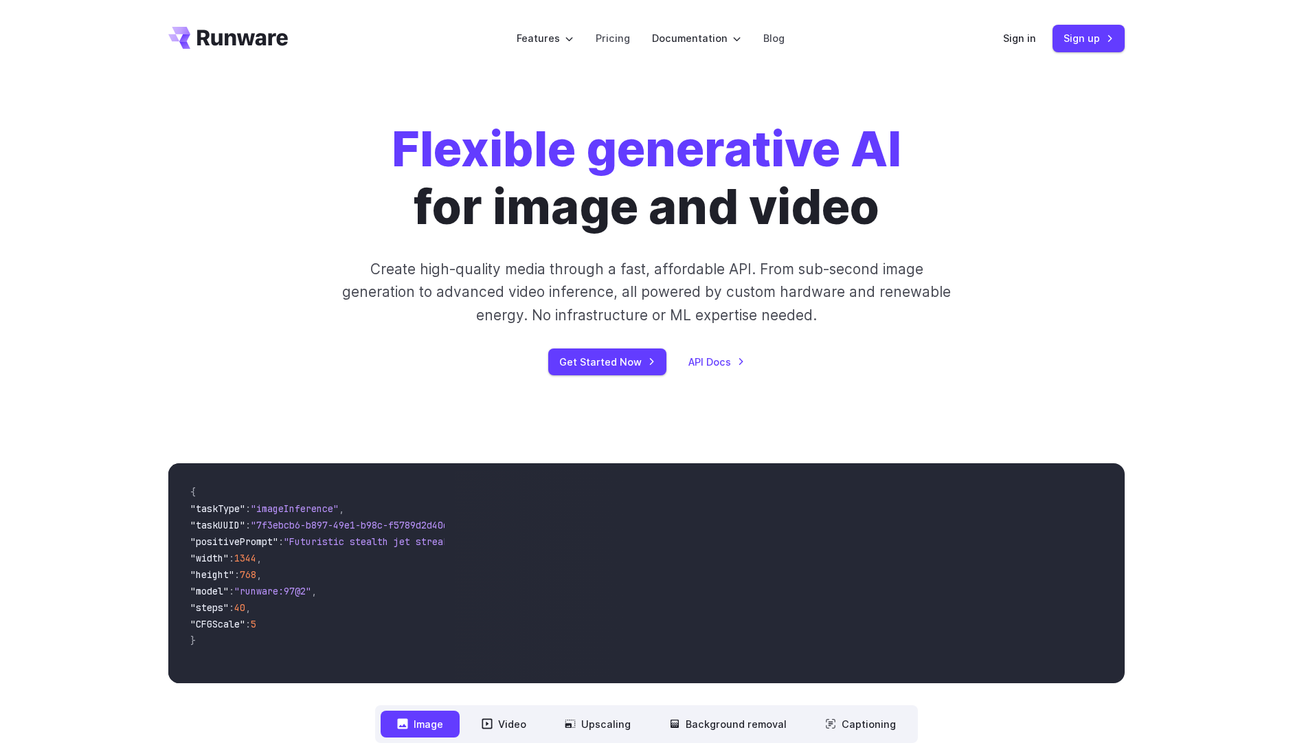 The width and height of the screenshot is (1293, 754). I want to click on p: Create high-quality media through a fast, affordable API. From sub-second image generation to adv..., so click(647, 292).